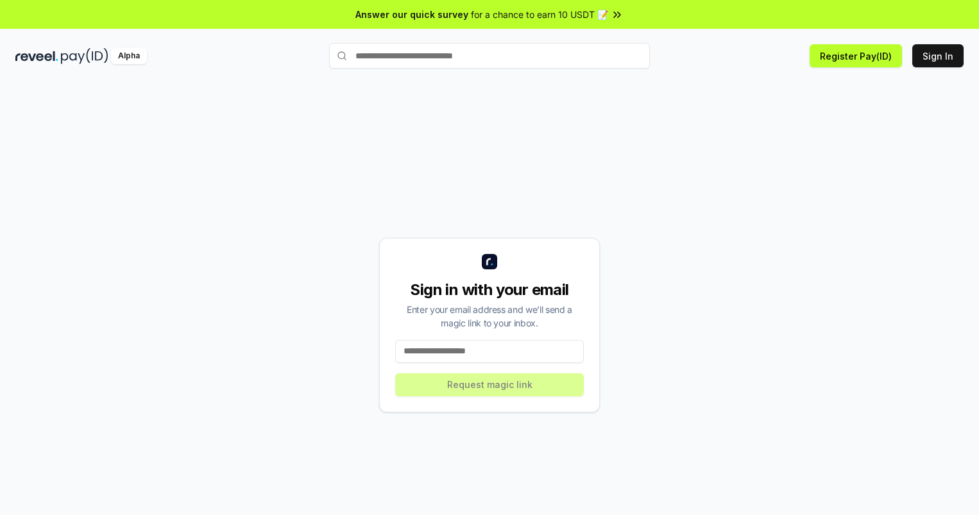 The height and width of the screenshot is (515, 979). What do you see at coordinates (489, 262) in the screenshot?
I see `img: logo_small` at bounding box center [489, 262].